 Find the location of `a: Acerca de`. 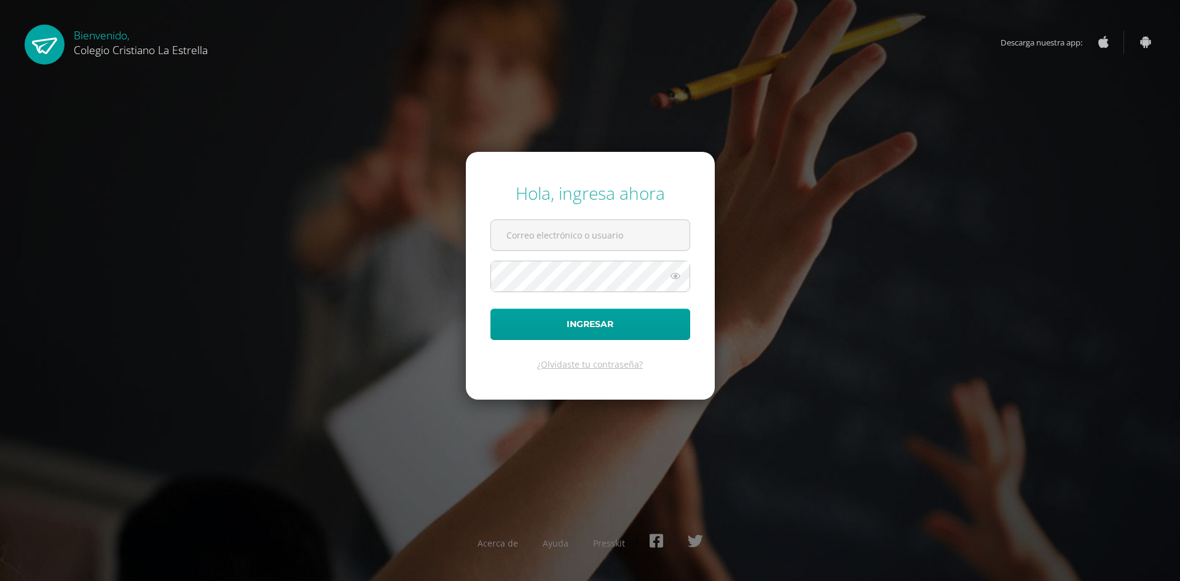

a: Acerca de is located at coordinates (498, 543).